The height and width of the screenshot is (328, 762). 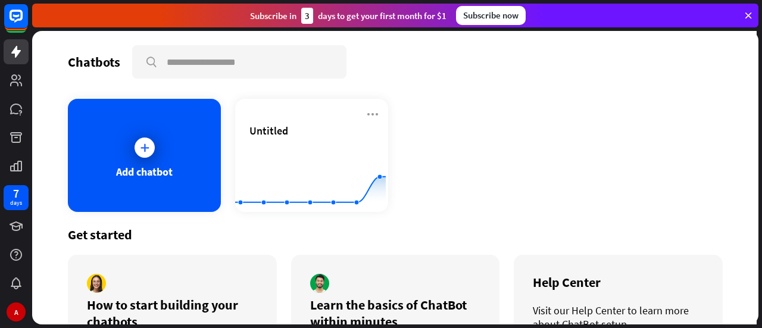 What do you see at coordinates (395, 235) in the screenshot?
I see `div: Get started` at bounding box center [395, 235].